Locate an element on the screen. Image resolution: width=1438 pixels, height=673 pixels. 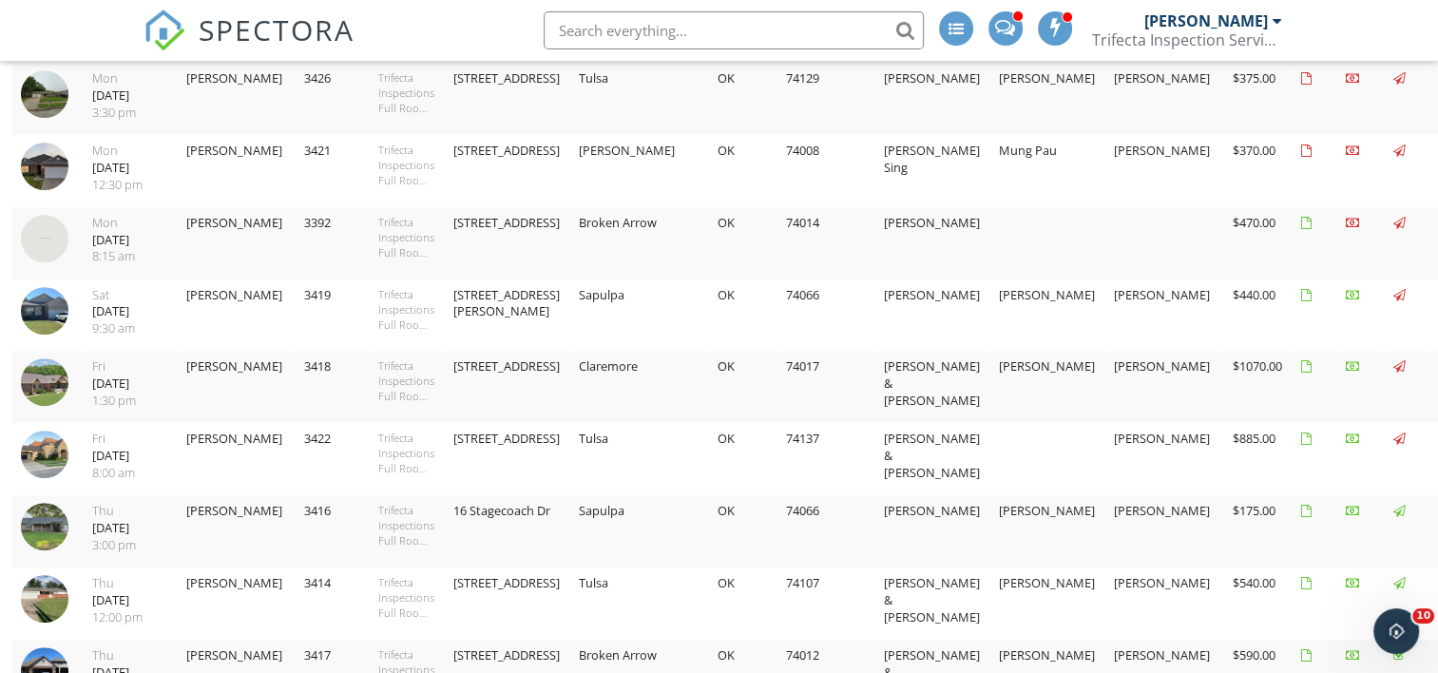
img: The Best Home Inspection Software - Spectora is located at coordinates (164, 30).